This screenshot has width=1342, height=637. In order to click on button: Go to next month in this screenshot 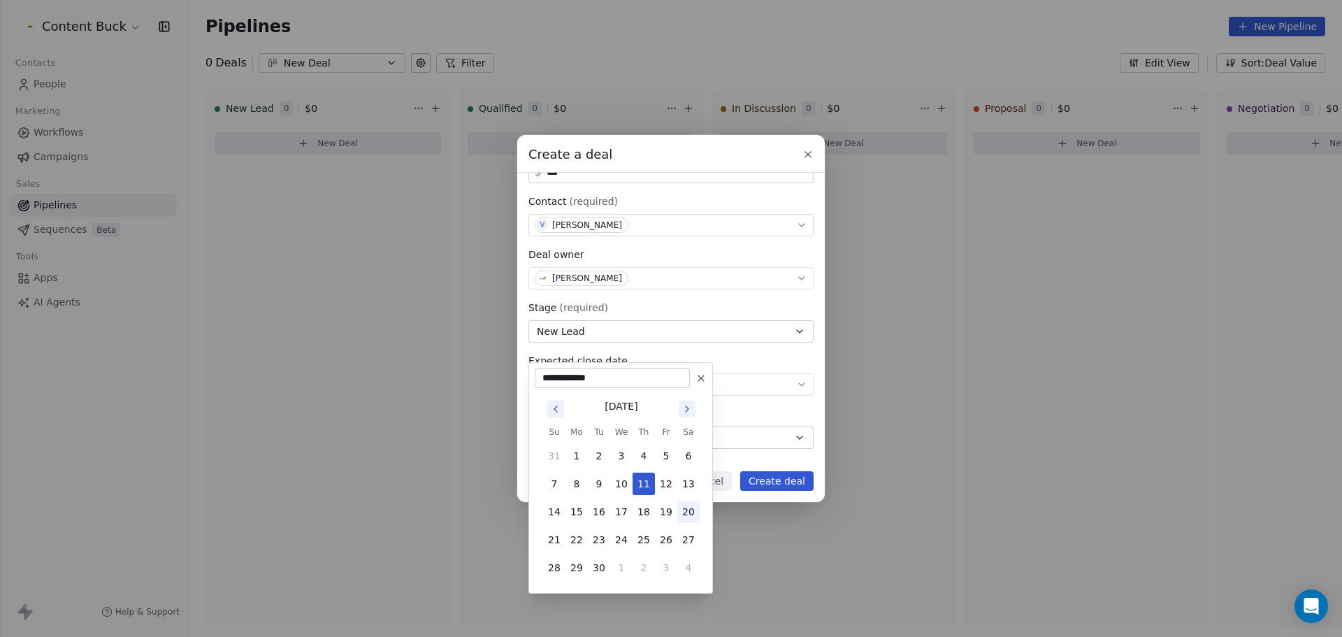, I will do `click(687, 409)`.